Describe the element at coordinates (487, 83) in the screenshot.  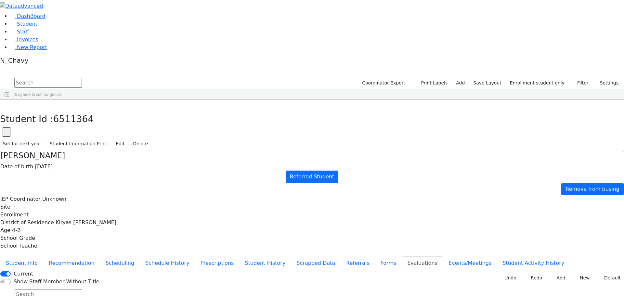
I see `button: Save Layout` at that location.